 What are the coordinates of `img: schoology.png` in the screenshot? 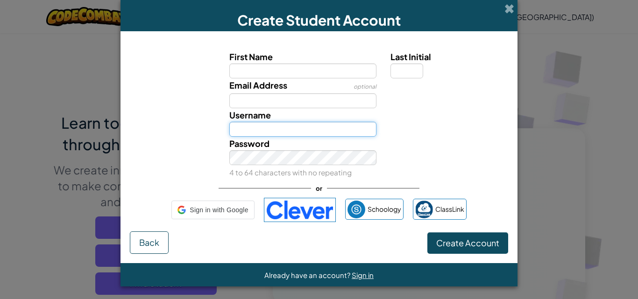 It's located at (356, 210).